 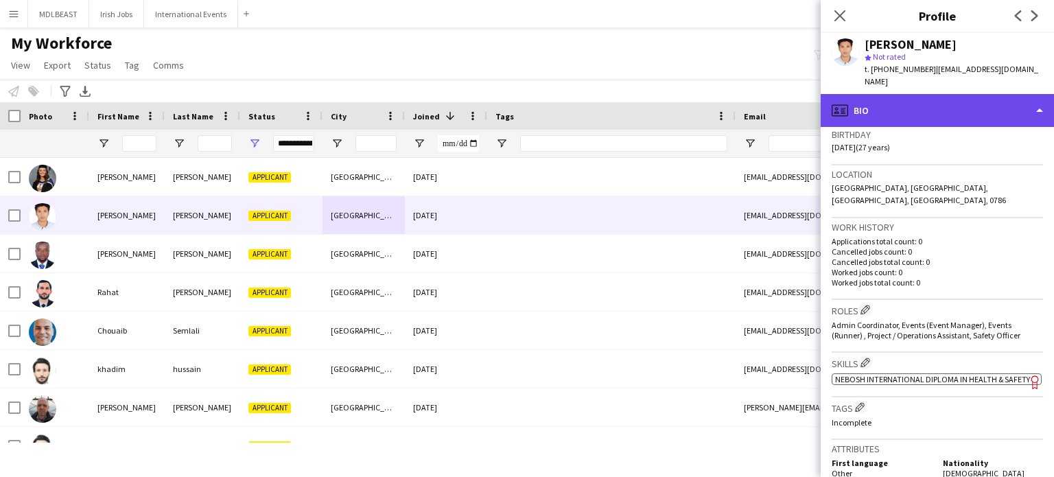 I want to click on input: Joined Filter Input, so click(x=458, y=143).